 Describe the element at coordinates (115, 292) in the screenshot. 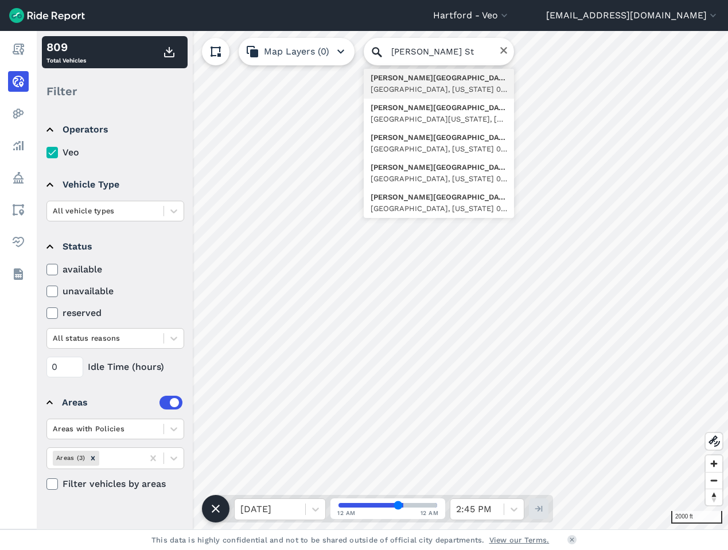

I see `label: unavailable` at that location.